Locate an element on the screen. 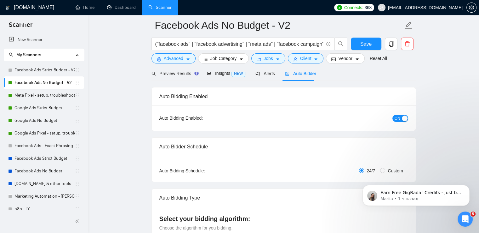 This screenshot has height=233, width=479. span: 5 is located at coordinates (473, 214).